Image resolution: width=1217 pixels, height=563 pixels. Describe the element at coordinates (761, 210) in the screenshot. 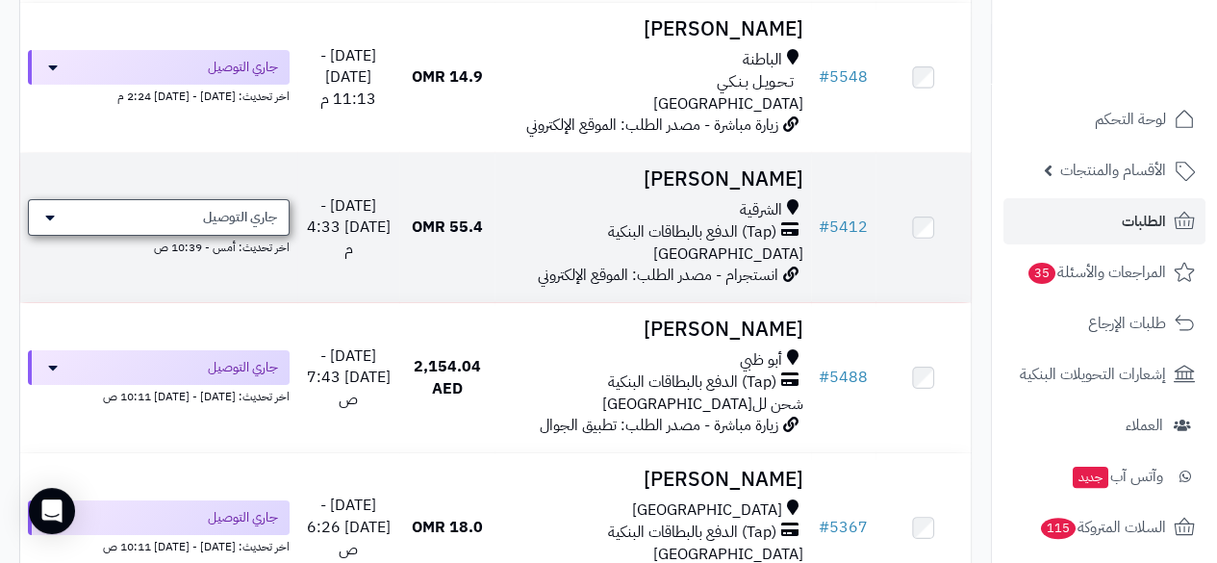

I see `span: الشرقية` at that location.